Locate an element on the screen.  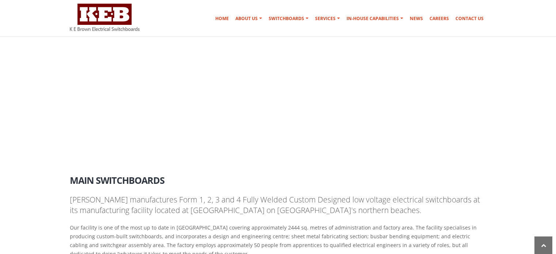
a: Services is located at coordinates (327, 19).